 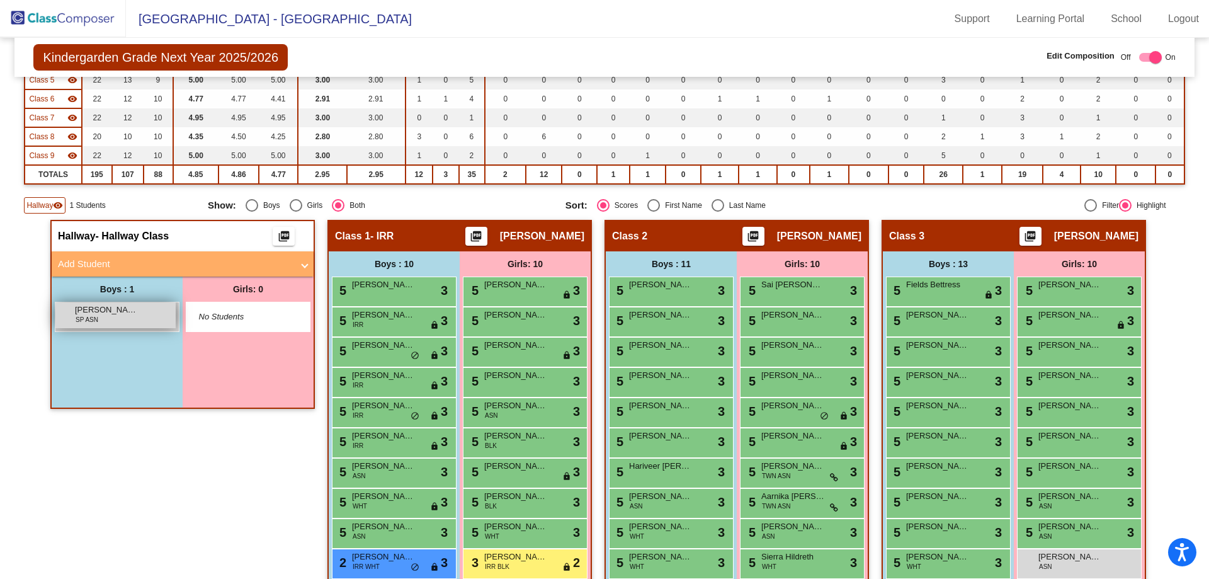 What do you see at coordinates (40, 205) in the screenshot?
I see `span: Hallway` at bounding box center [40, 205].